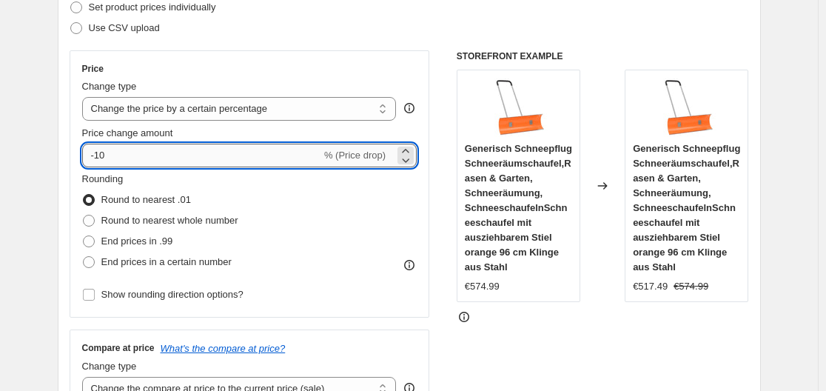 The image size is (826, 391). Describe the element at coordinates (146, 199) in the screenshot. I see `span: Round to nearest .01` at that location.